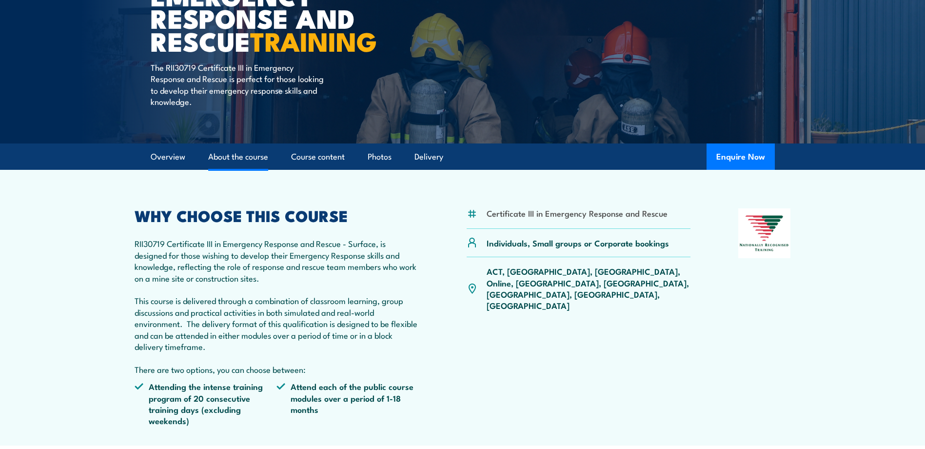  Describe the element at coordinates (765, 233) in the screenshot. I see `img: Nationally Recognised Training logo.` at that location.